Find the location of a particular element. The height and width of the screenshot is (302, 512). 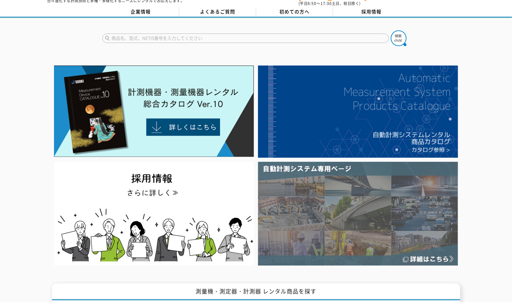

h1: 測量機・測定器・計測器 レンタル商品を探す is located at coordinates (256, 292).